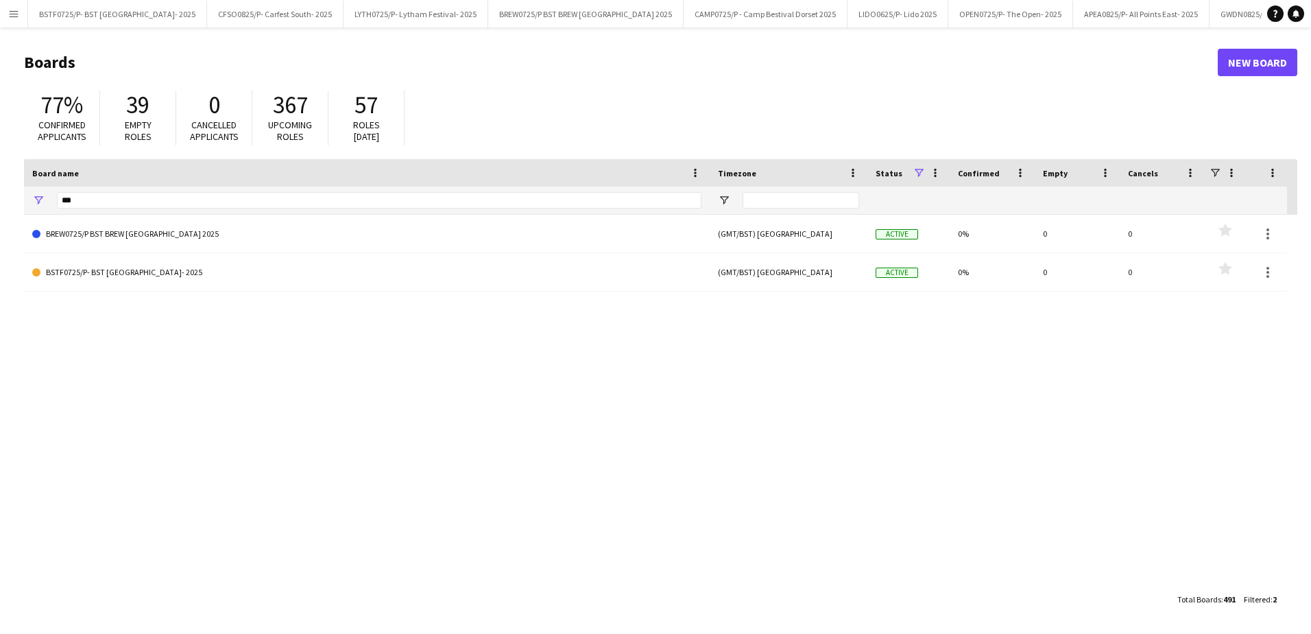 The image size is (1311, 634). Describe the element at coordinates (1199, 599) in the screenshot. I see `span: Total Boards` at that location.